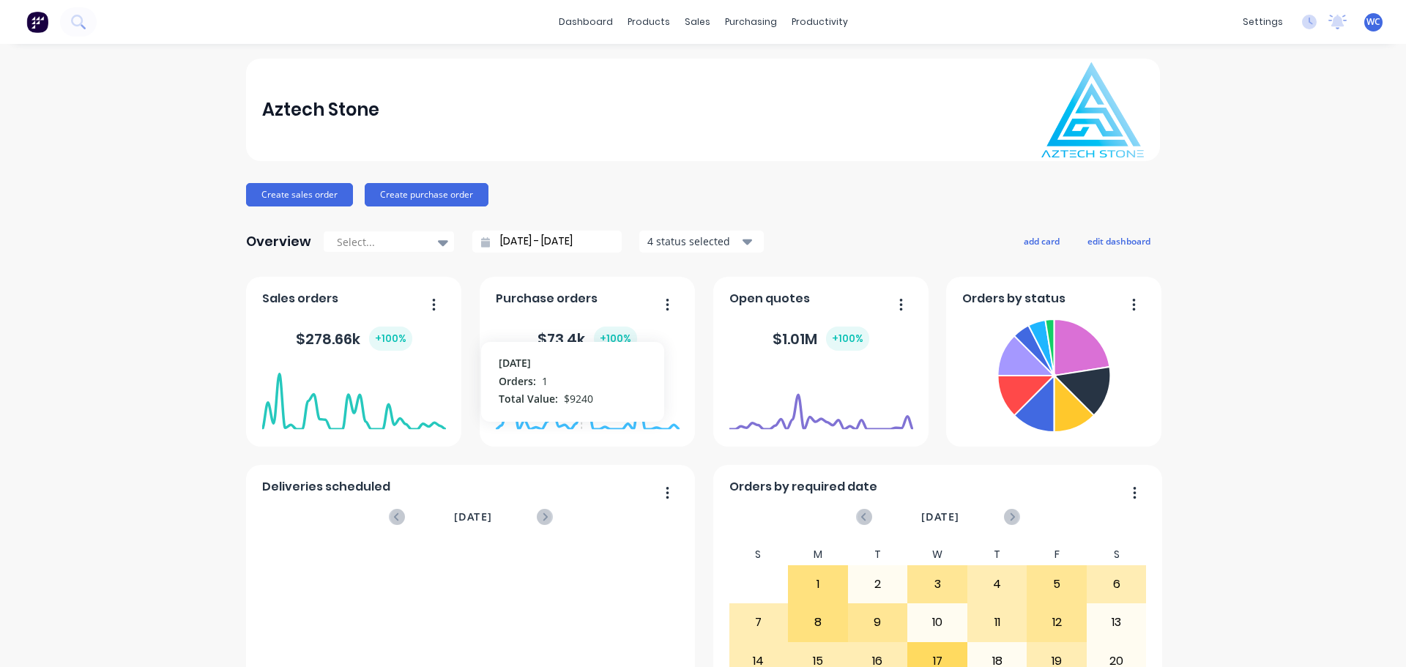 The image size is (1406, 667). Describe the element at coordinates (300, 195) in the screenshot. I see `button: Create sales order` at that location.